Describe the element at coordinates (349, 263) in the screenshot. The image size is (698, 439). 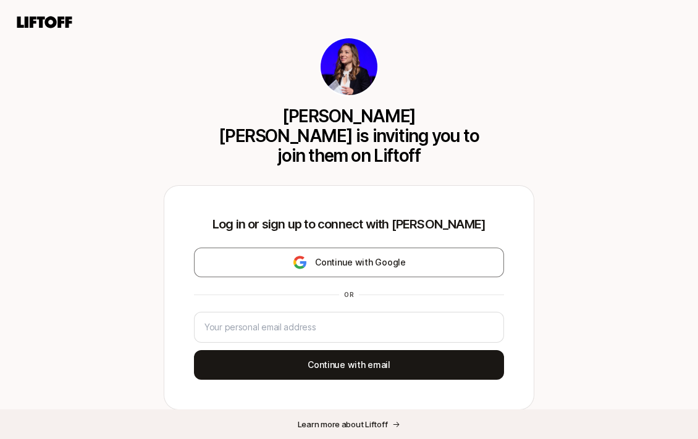
I see `button: Continue with Google` at that location.